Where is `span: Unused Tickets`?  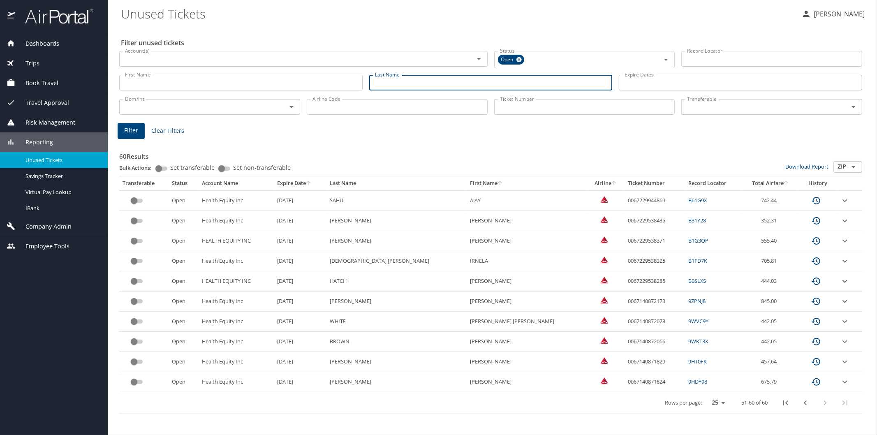
span: Unused Tickets is located at coordinates (62, 160).